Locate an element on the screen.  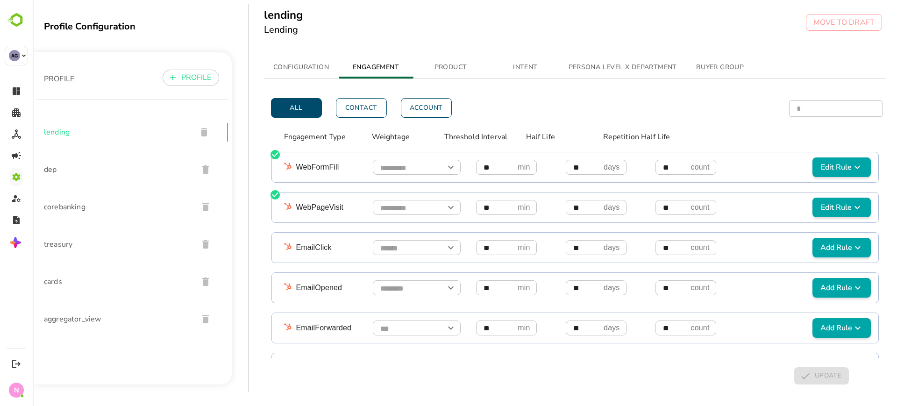
div: N is located at coordinates (16, 390).